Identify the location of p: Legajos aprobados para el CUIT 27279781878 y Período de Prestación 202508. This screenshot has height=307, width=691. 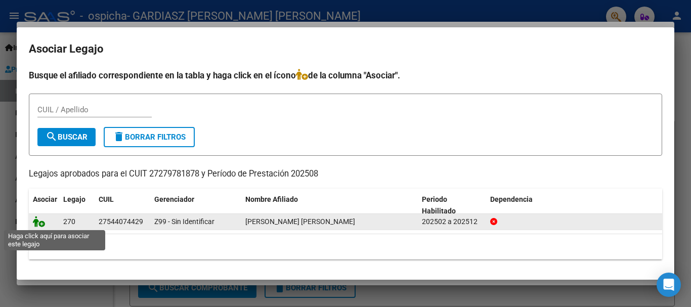
(346, 174).